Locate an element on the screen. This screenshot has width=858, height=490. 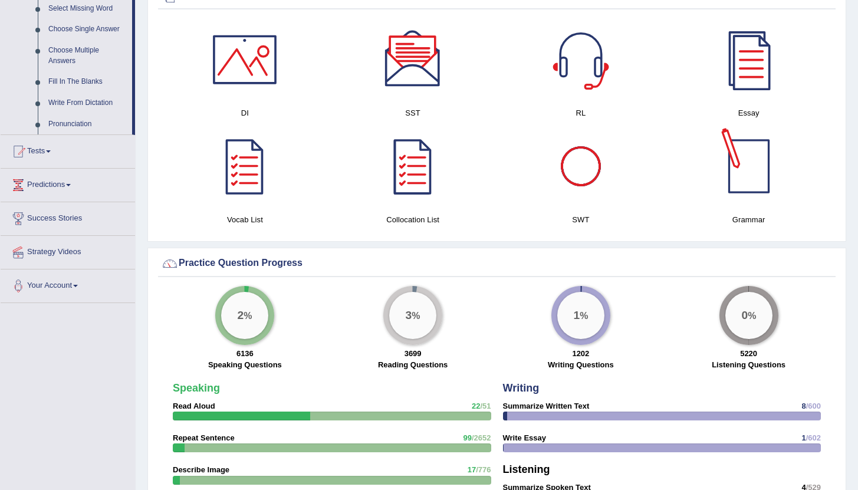
h4: RL is located at coordinates (581, 113).